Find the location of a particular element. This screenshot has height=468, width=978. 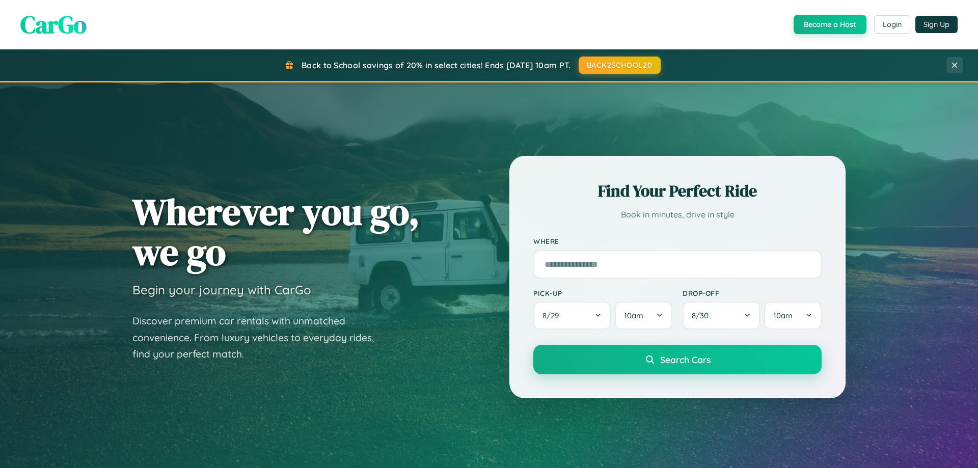

label: Drop-off is located at coordinates (752, 293).